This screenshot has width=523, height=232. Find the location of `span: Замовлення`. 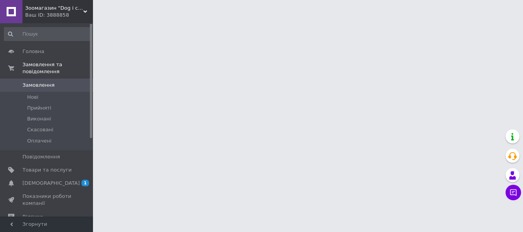

span: Замовлення is located at coordinates (38, 85).